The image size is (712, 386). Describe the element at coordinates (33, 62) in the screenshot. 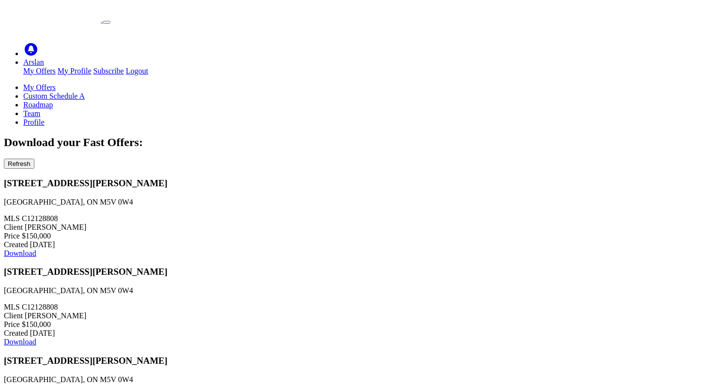

I see `a: Arslan` at that location.